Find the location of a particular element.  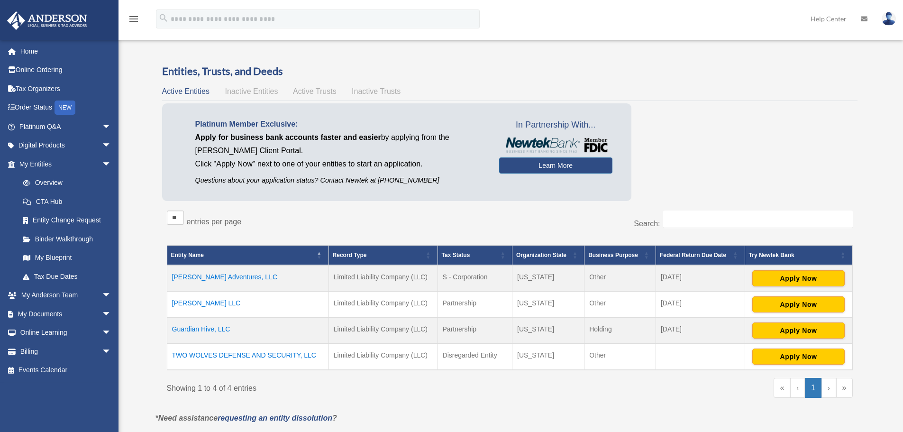

span: Inactive Trusts is located at coordinates (376, 91).